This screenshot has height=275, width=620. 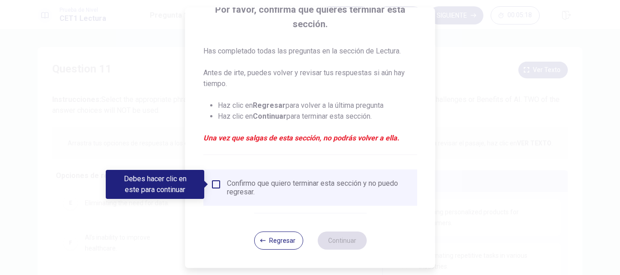 I want to click on div: Confirmo que quiero terminar esta sección y no puedo regresar., so click(x=318, y=188).